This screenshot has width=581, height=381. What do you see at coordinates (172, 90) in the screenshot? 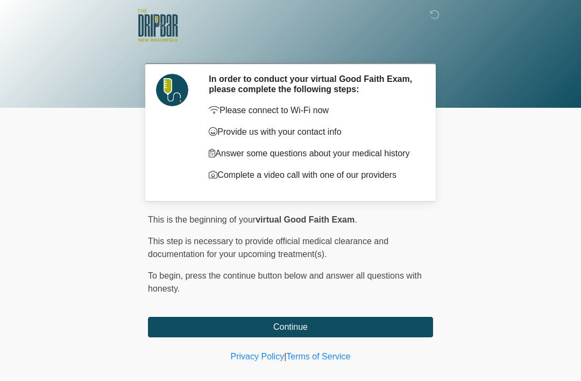
I see `img: Agent Avatar` at bounding box center [172, 90].